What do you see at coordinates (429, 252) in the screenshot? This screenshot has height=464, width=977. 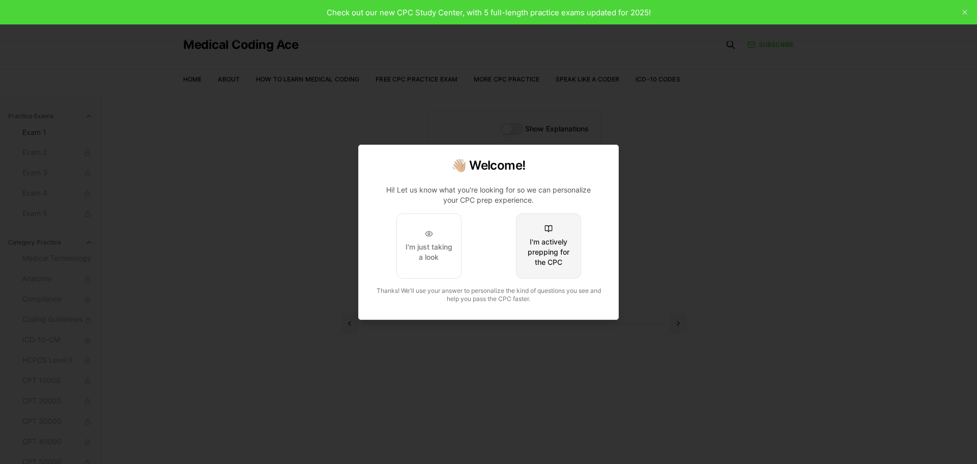 I see `div: I'm just taking a look` at bounding box center [429, 252].